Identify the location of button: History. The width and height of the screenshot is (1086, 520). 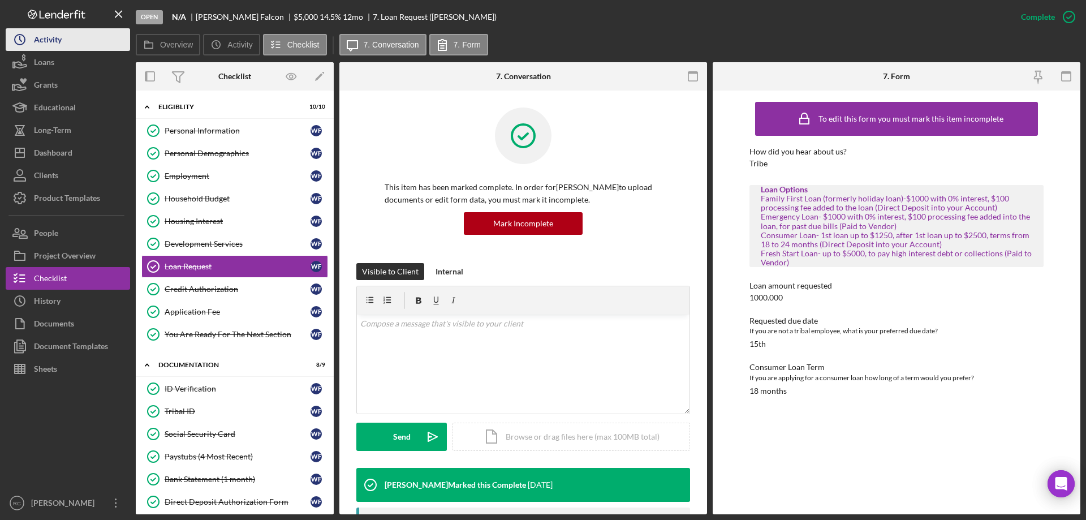
(68, 301).